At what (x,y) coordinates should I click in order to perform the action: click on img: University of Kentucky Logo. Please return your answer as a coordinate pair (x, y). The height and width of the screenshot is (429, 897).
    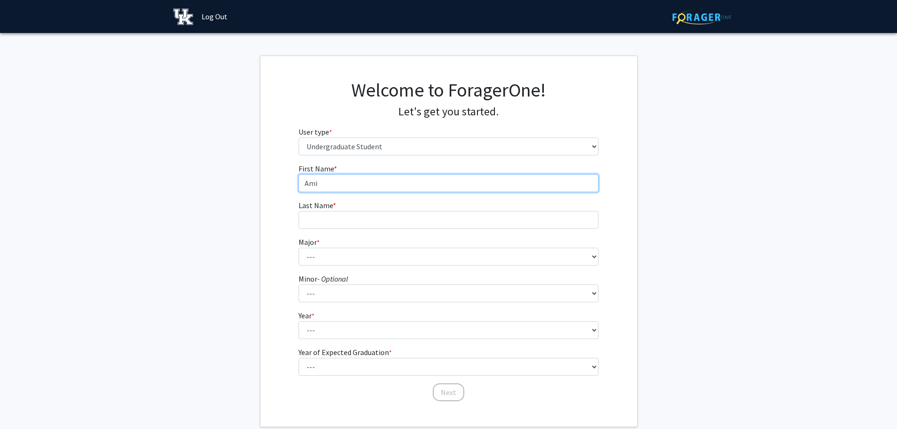
    Looking at the image, I should click on (183, 16).